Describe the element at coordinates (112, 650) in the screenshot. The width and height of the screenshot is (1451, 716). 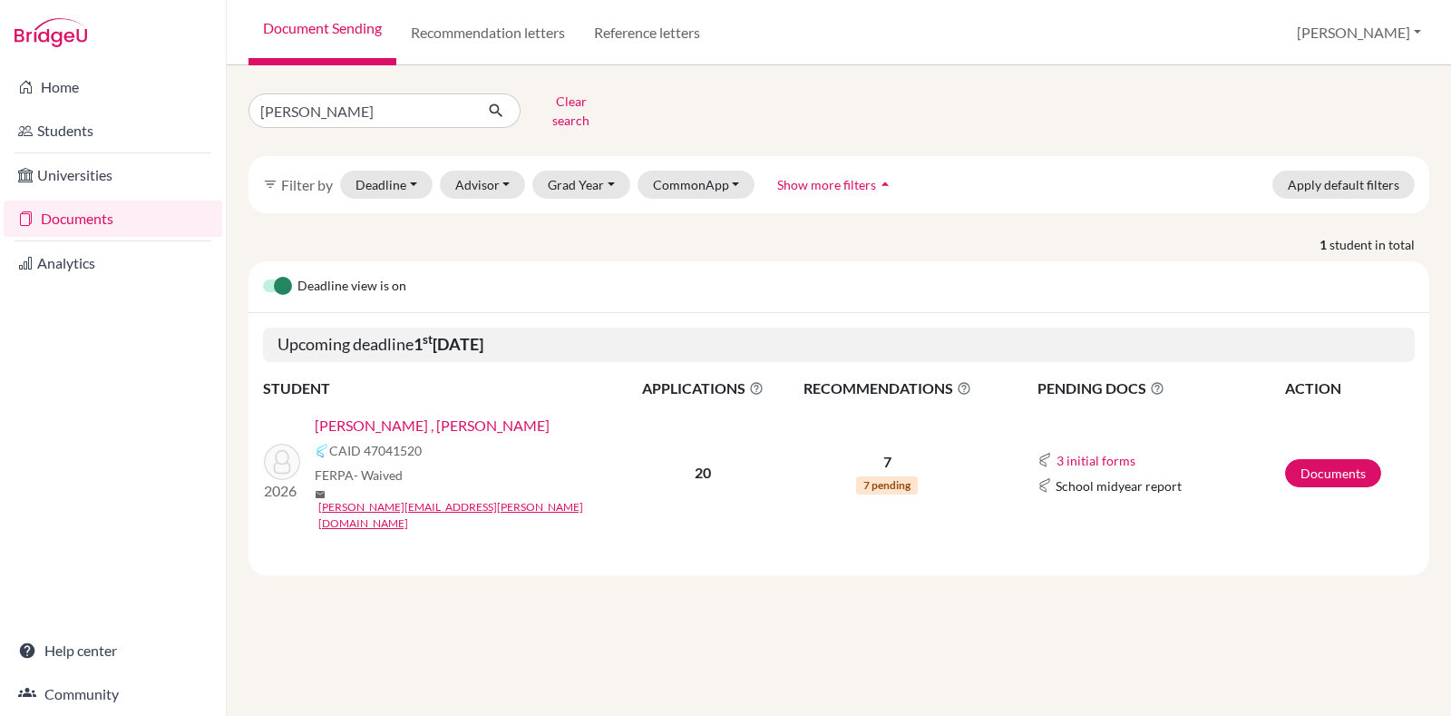
I see `a: Help center` at that location.